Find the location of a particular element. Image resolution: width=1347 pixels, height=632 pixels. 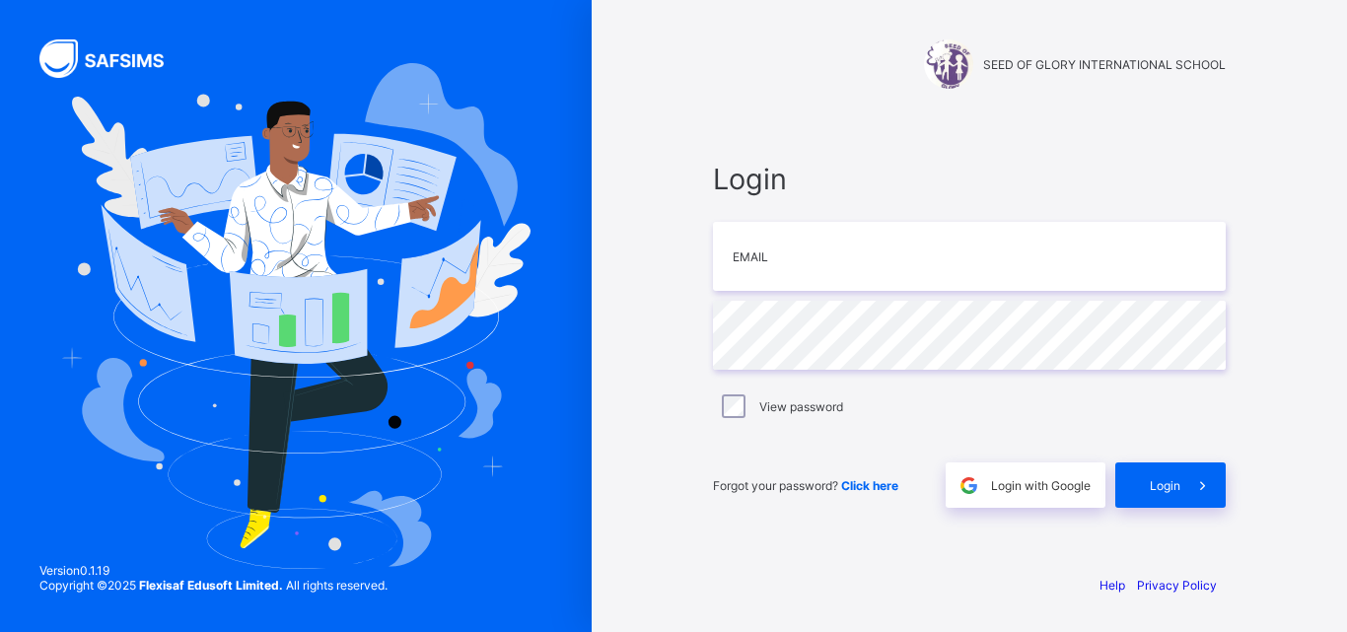

a: Help is located at coordinates (1112, 585).